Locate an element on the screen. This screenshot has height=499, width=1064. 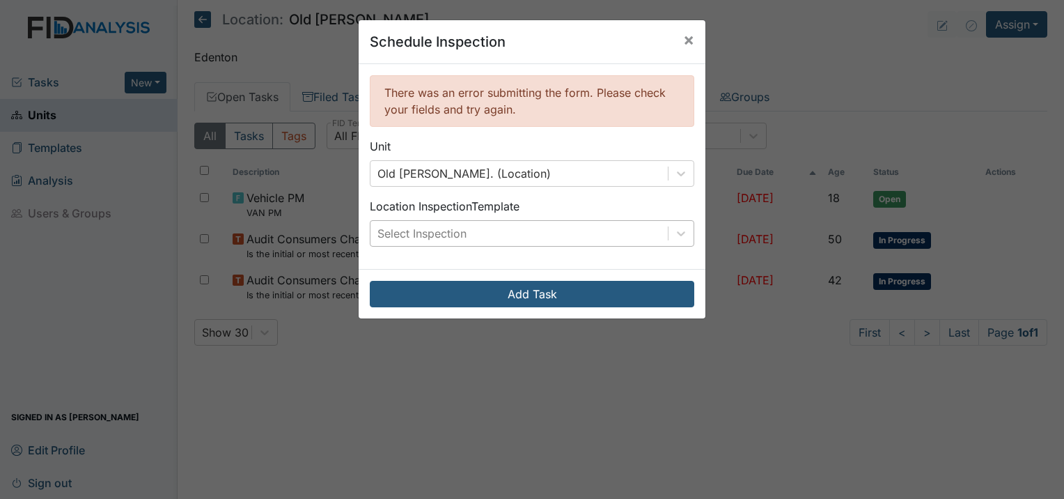
div: There was an error submitting the form. Please check your fields and try again. is located at coordinates (532, 101).